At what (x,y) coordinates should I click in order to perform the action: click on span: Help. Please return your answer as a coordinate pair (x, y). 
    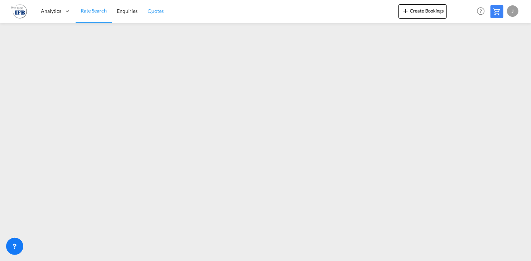
    Looking at the image, I should click on (481, 11).